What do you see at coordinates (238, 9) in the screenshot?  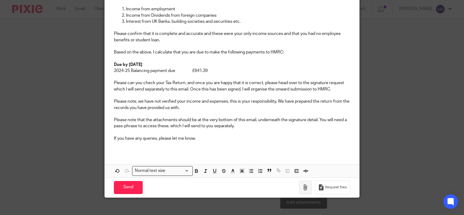 I see `p: Income from employment` at bounding box center [238, 9].